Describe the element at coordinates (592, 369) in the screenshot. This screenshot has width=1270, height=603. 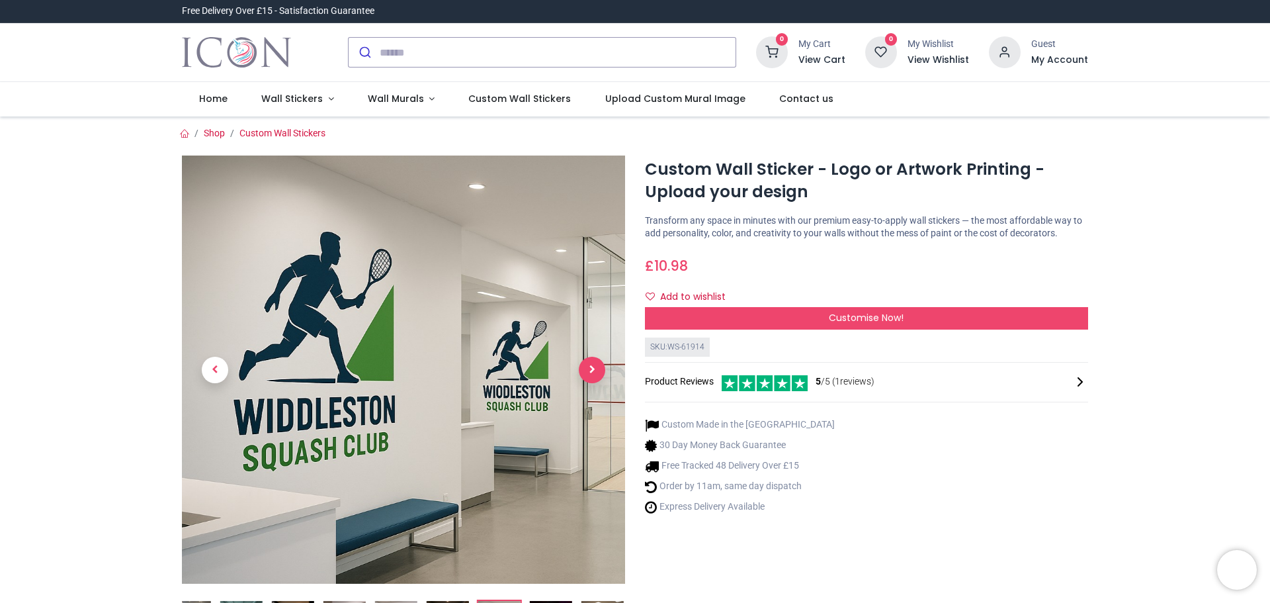
I see `a: Next` at that location.